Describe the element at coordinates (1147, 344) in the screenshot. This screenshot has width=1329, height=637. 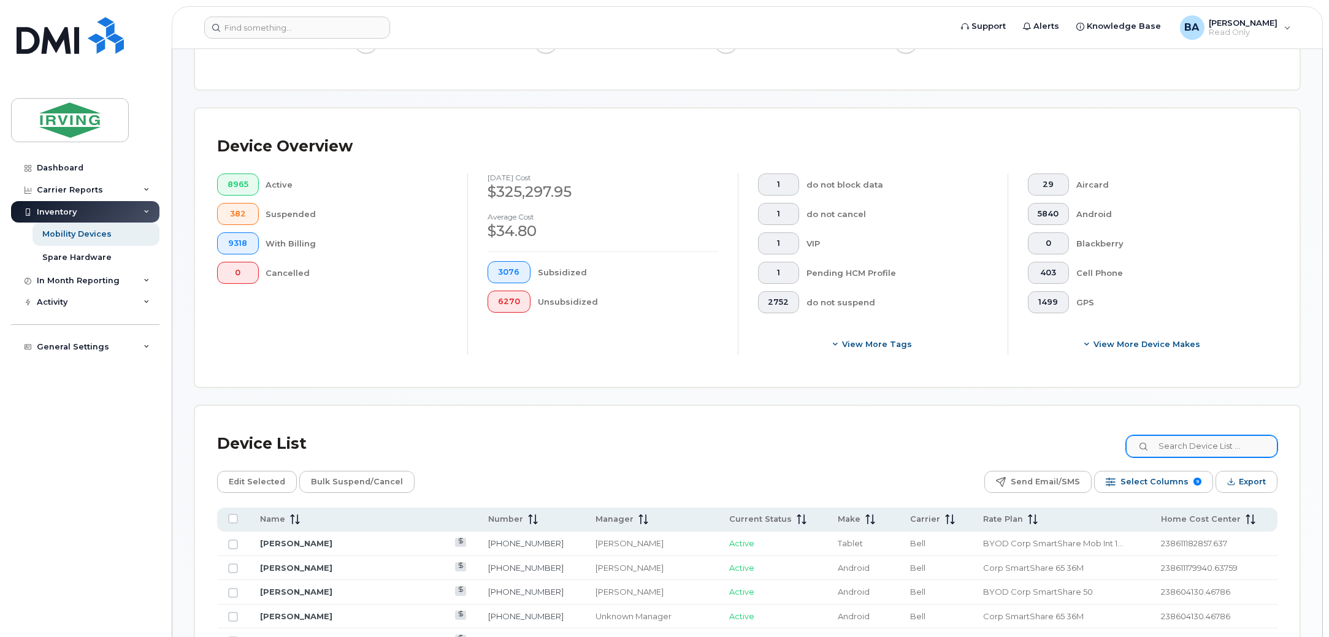
I see `span: View More Device Makes` at that location.